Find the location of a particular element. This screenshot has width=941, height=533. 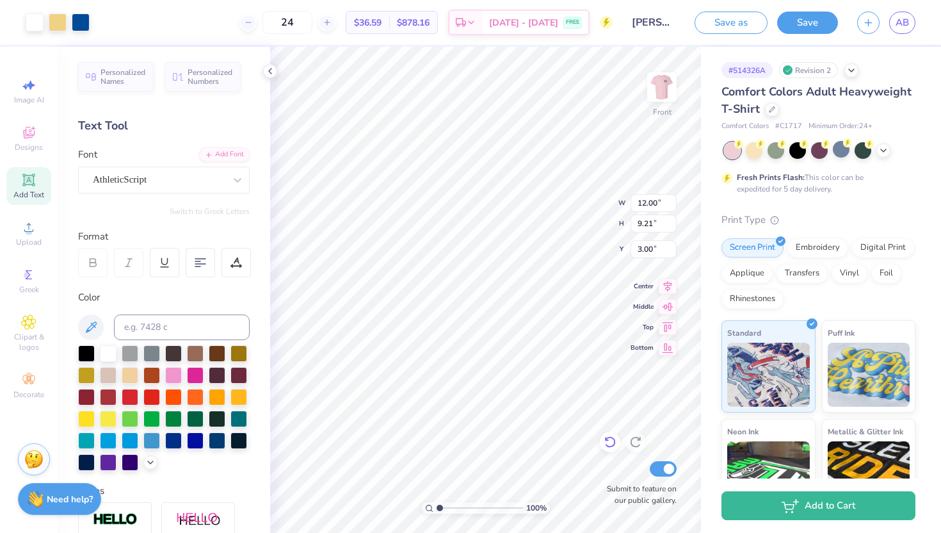

span: Image AI is located at coordinates (29, 100).